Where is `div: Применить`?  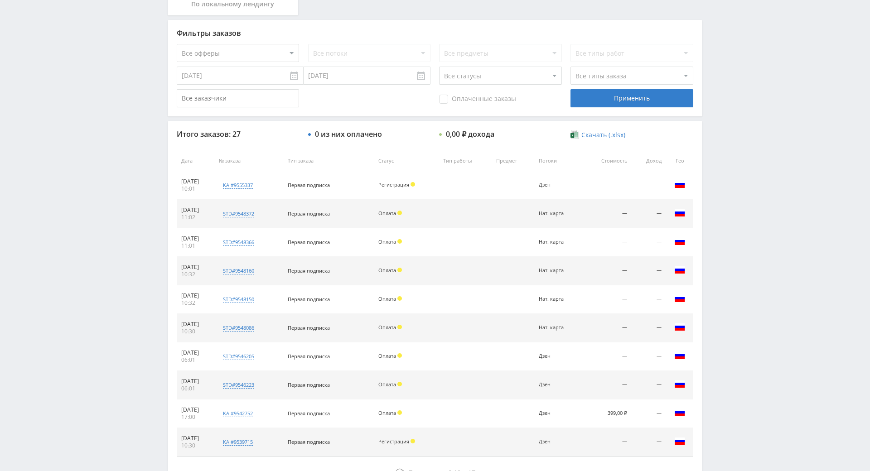 div: Применить is located at coordinates (632, 98).